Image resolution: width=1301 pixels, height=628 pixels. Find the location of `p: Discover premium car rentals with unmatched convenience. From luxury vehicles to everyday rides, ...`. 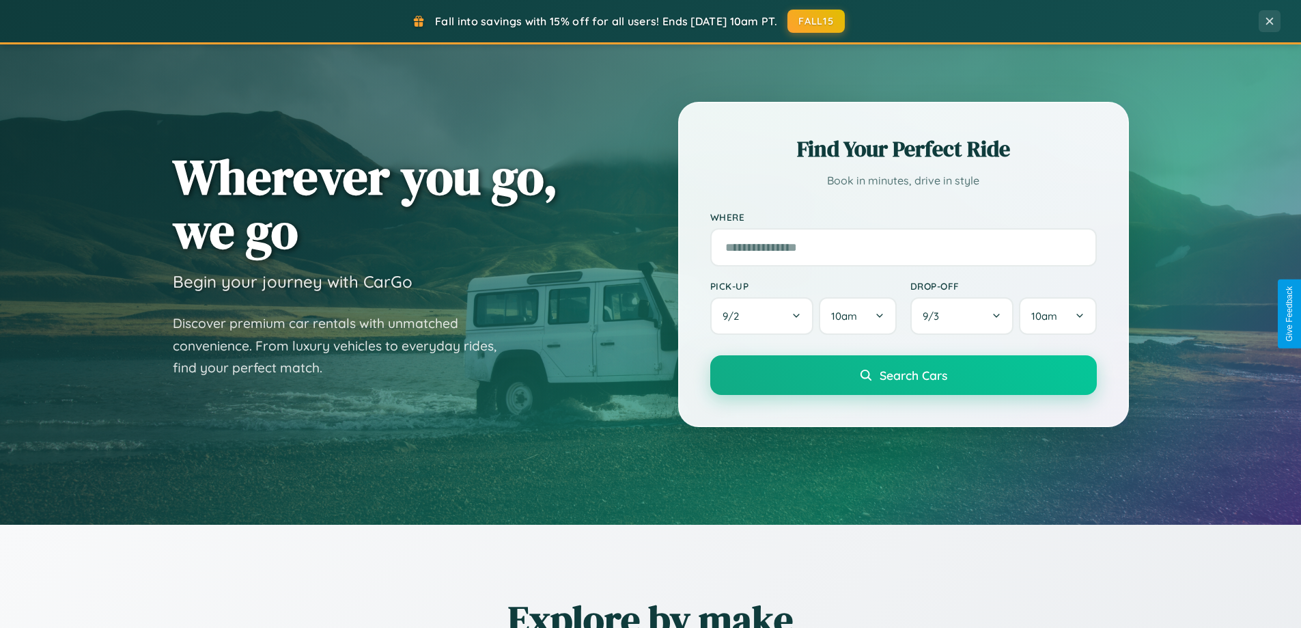

p: Discover premium car rentals with unmatched convenience. From luxury vehicles to everyday rides, ... is located at coordinates (344, 346).